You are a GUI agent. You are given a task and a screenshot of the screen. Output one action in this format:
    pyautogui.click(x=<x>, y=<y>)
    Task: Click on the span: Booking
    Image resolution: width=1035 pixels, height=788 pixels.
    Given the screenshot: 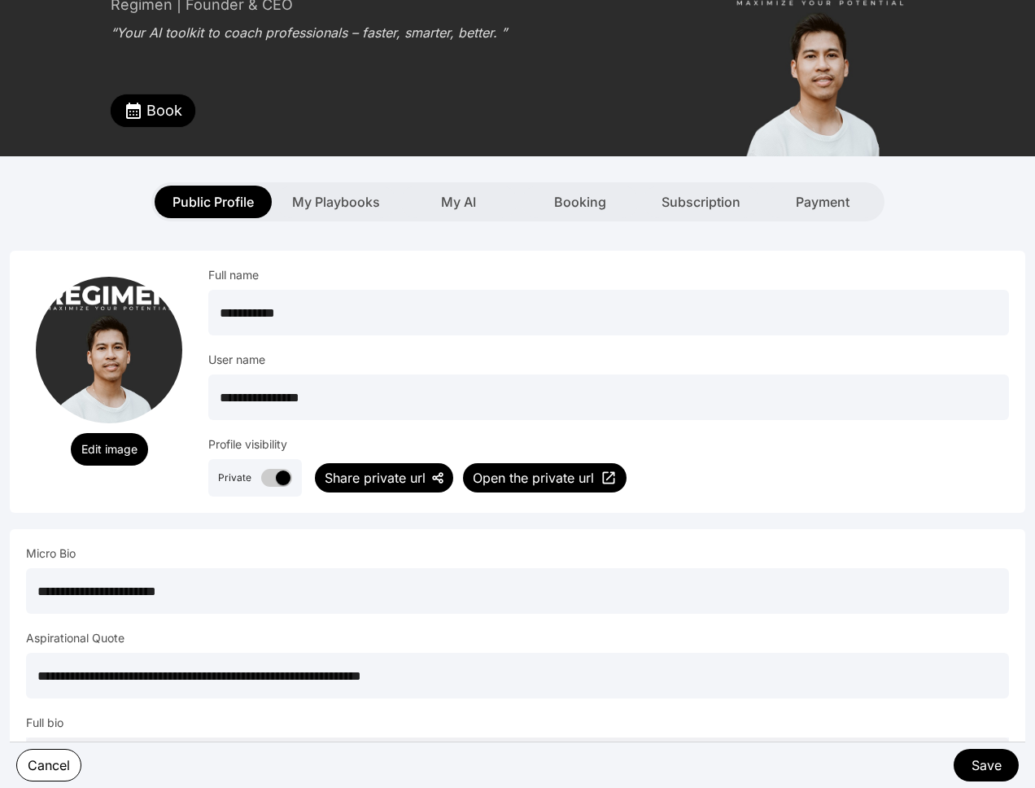 What is the action you would take?
    pyautogui.click(x=580, y=202)
    